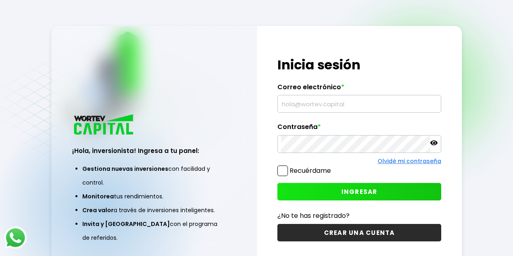  I want to click on h1: Inicia sesión, so click(360, 65).